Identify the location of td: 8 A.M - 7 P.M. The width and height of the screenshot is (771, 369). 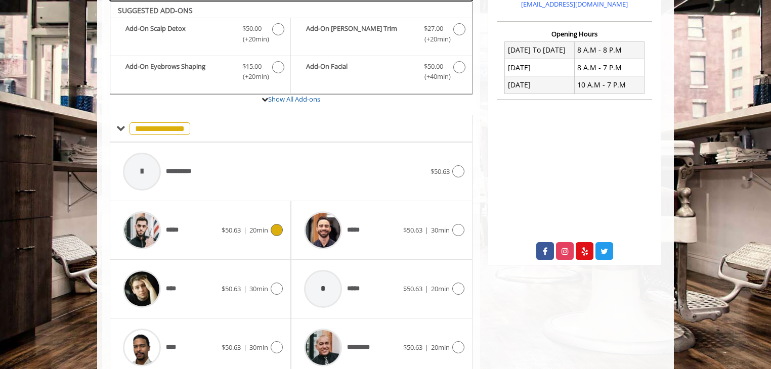
(609, 68).